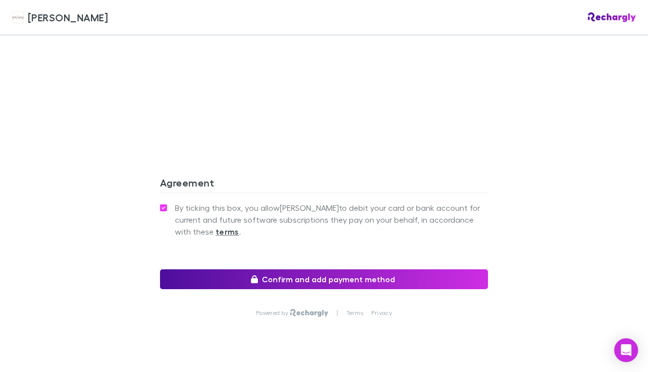 This screenshot has width=648, height=372. I want to click on p: Terms, so click(355, 313).